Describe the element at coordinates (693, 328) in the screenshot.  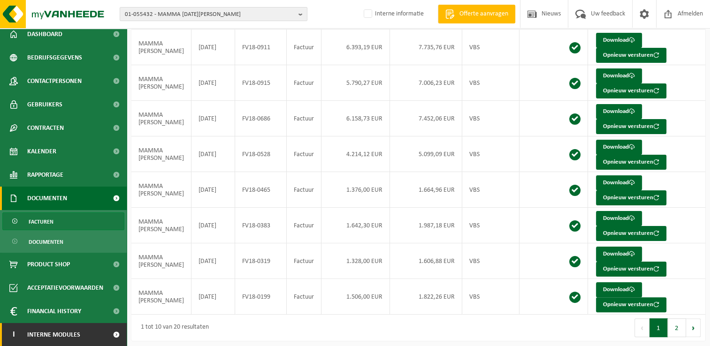
I see `button: Next` at that location.